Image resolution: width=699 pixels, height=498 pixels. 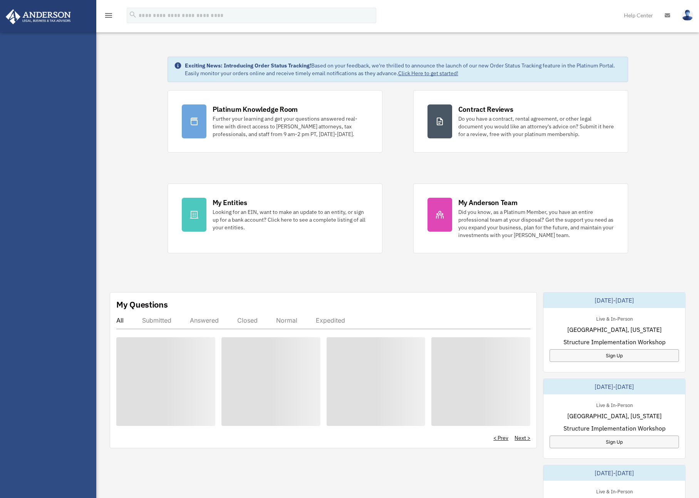 What do you see at coordinates (38, 17) in the screenshot?
I see `img: Anderson Advisors Platinum Portal` at bounding box center [38, 17].